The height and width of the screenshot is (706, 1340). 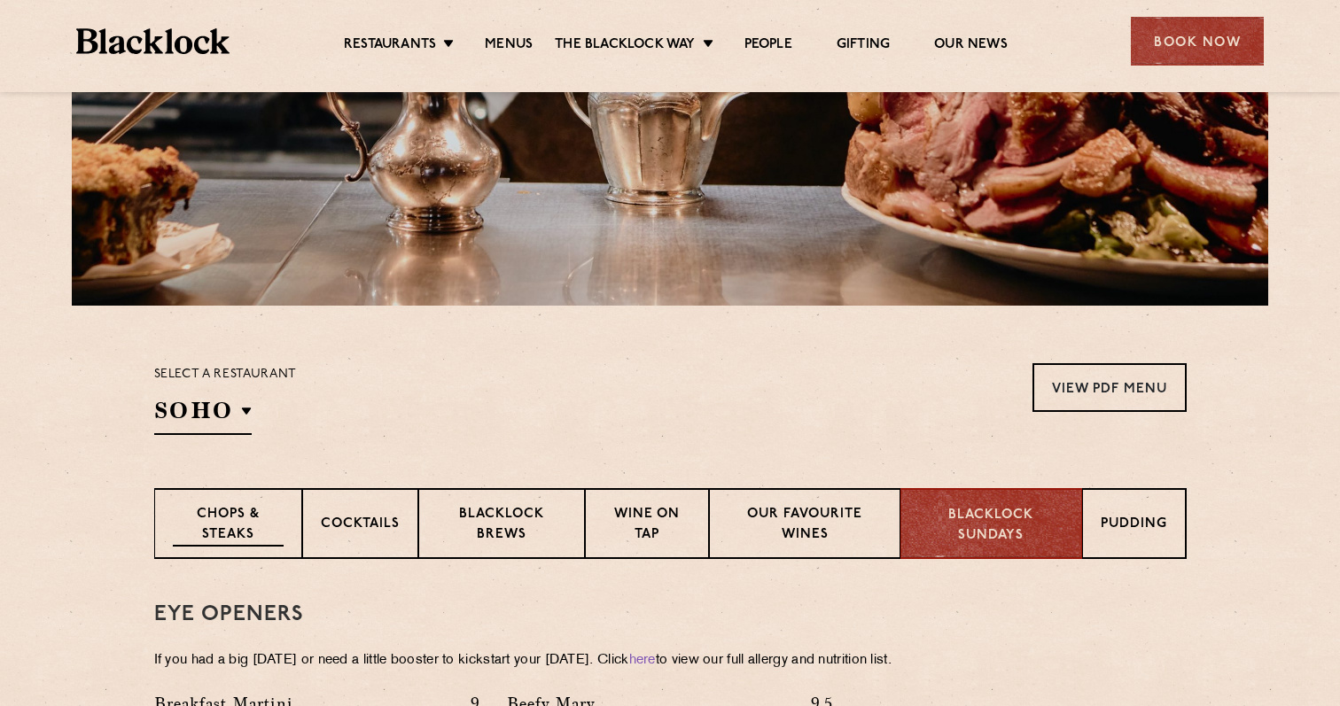 I want to click on h3: Eye openers, so click(x=670, y=615).